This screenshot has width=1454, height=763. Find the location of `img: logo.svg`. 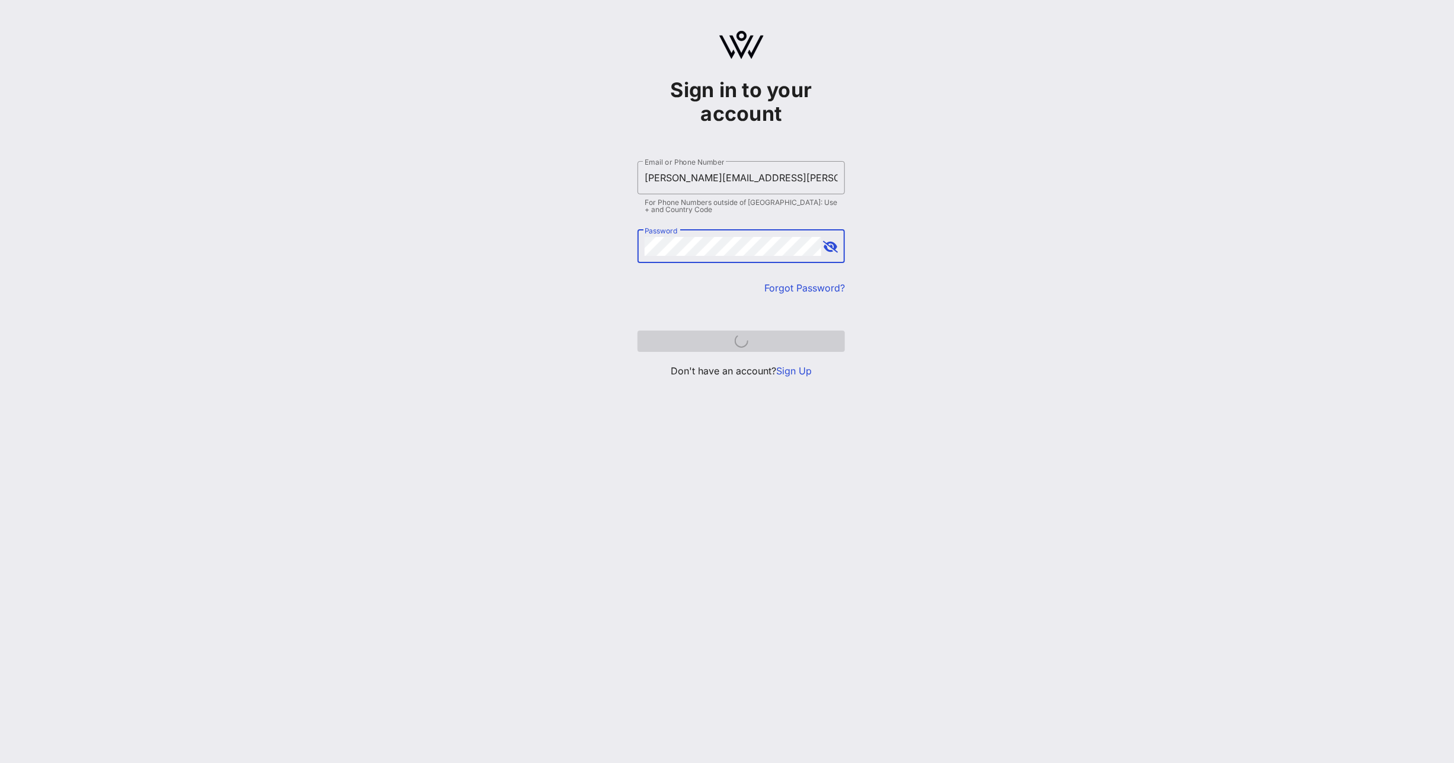

img: logo.svg is located at coordinates (741, 45).